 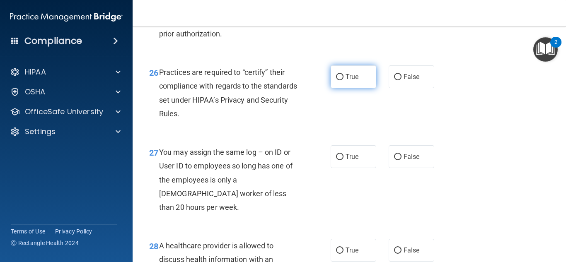 What do you see at coordinates (545, 49) in the screenshot?
I see `button: Open Resource Center, 2 new notifications` at bounding box center [545, 49].